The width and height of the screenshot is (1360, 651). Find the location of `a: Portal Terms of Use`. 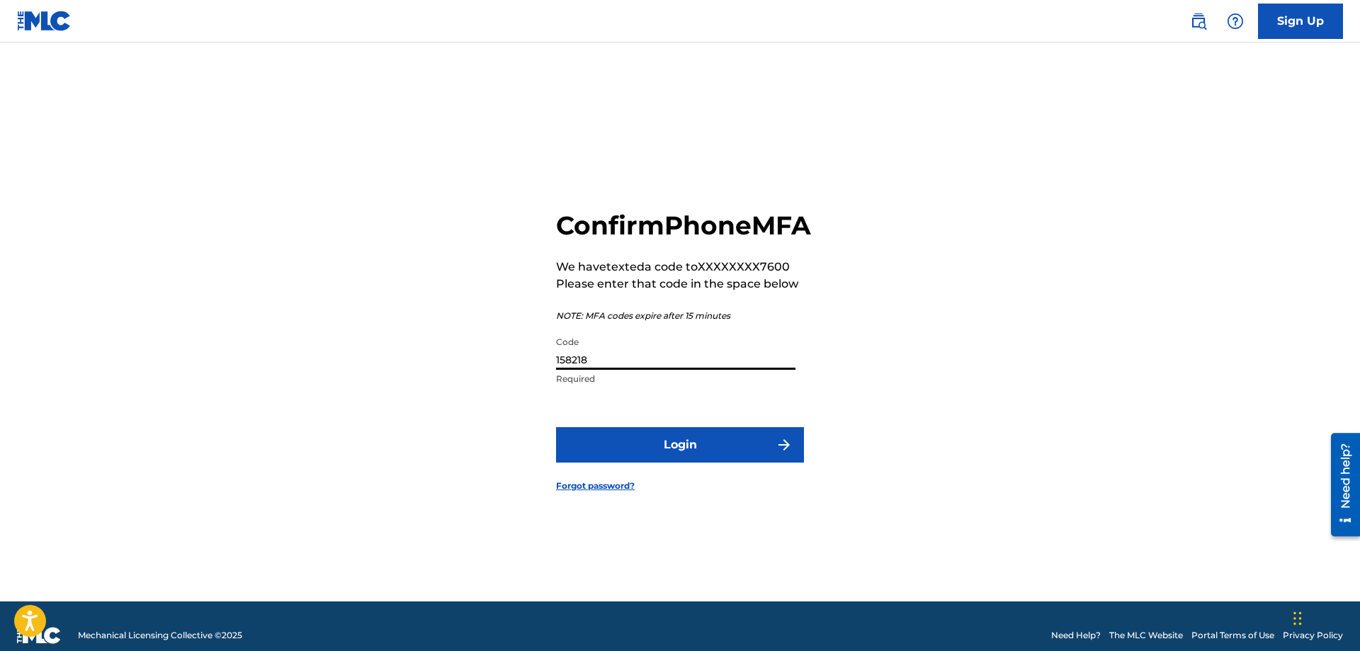

a: Portal Terms of Use is located at coordinates (1233, 636).